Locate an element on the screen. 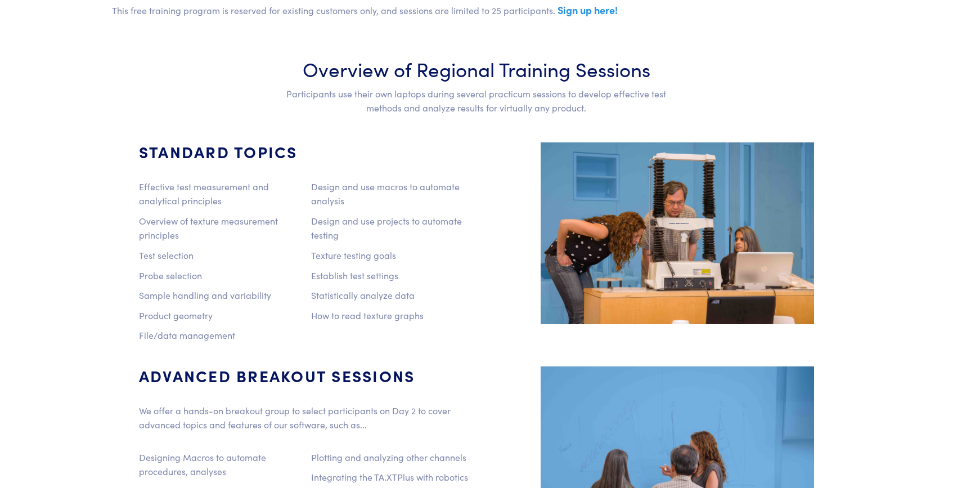 This screenshot has height=488, width=953. h4: STANDARD TOPICS is located at coordinates (304, 152).